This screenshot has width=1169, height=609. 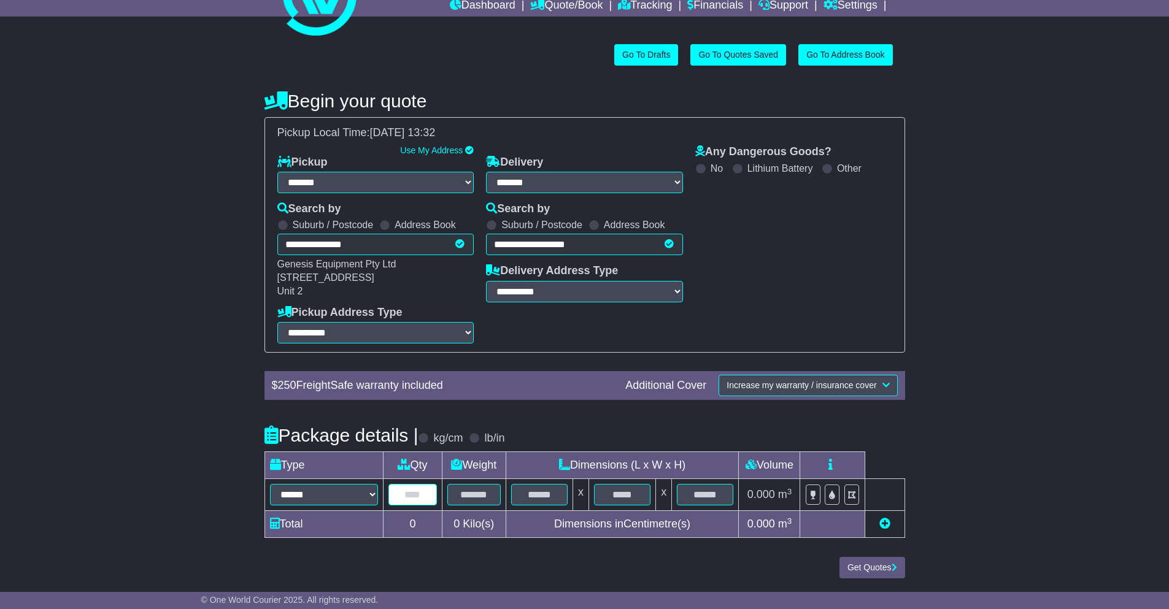 What do you see at coordinates (431, 150) in the screenshot?
I see `a: Use My Address` at bounding box center [431, 150].